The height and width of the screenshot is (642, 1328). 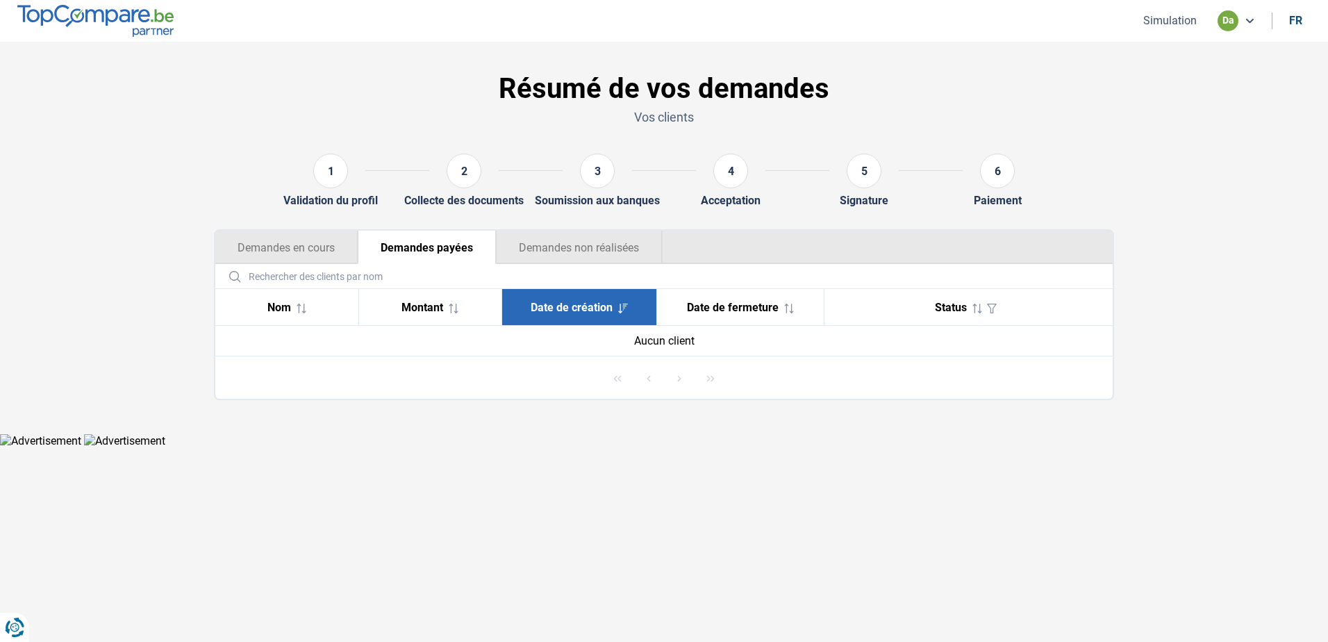 I want to click on button: Last Page, so click(x=710, y=378).